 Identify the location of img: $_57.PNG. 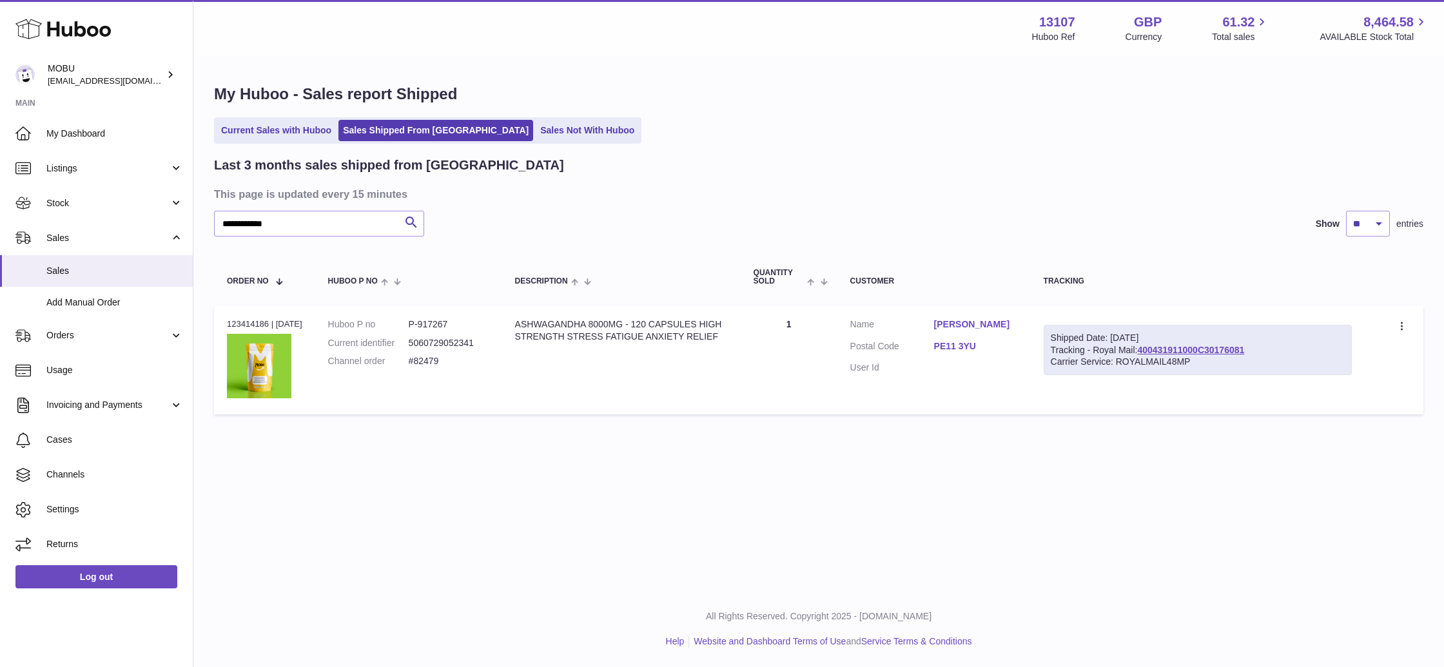
(259, 366).